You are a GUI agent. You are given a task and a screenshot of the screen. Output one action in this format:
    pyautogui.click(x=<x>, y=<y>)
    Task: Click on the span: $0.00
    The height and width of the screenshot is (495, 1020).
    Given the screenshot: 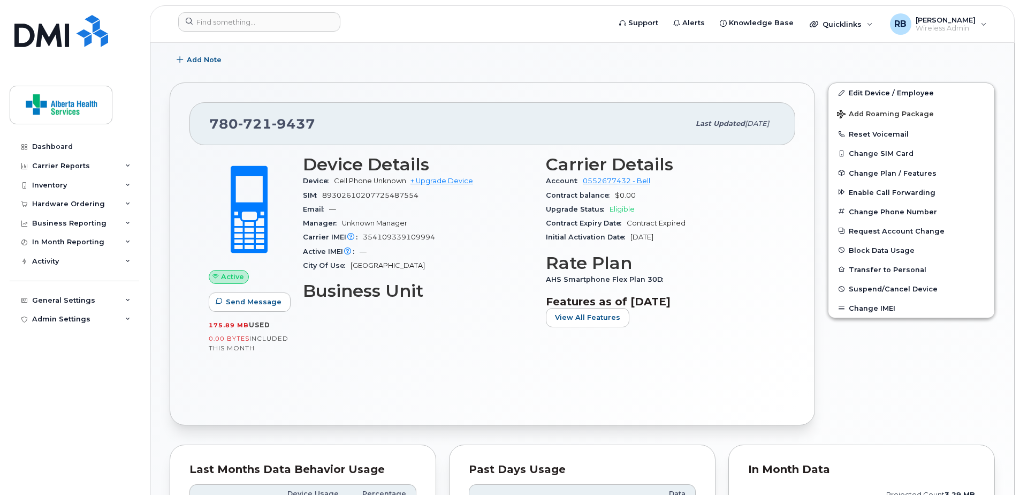 What is the action you would take?
    pyautogui.click(x=625, y=195)
    